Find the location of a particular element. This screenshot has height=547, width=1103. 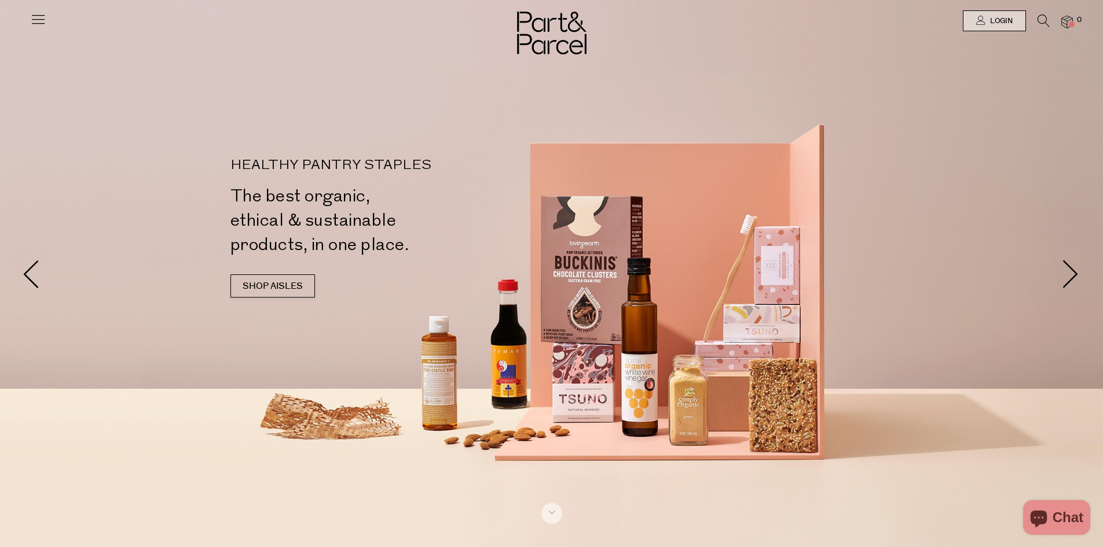

a: SHOP AISLES is located at coordinates (273, 286).